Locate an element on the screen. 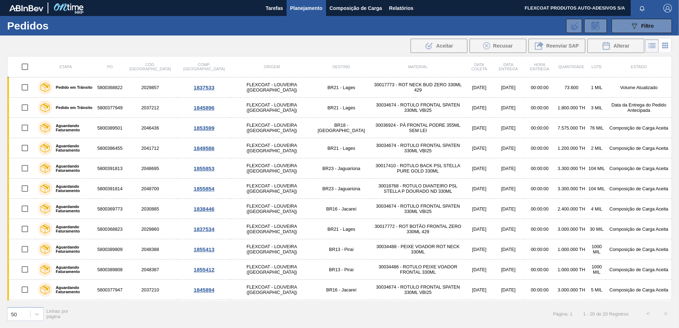 The image size is (679, 328). td: BR13 - Piraí is located at coordinates (341, 310).